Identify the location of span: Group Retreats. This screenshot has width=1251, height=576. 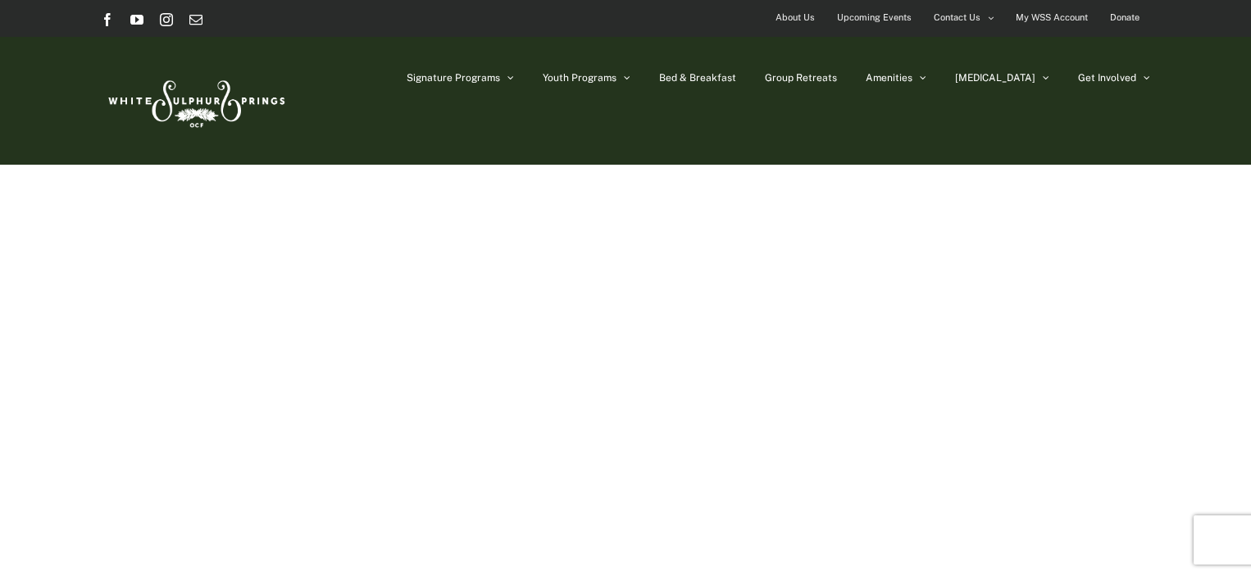
(801, 78).